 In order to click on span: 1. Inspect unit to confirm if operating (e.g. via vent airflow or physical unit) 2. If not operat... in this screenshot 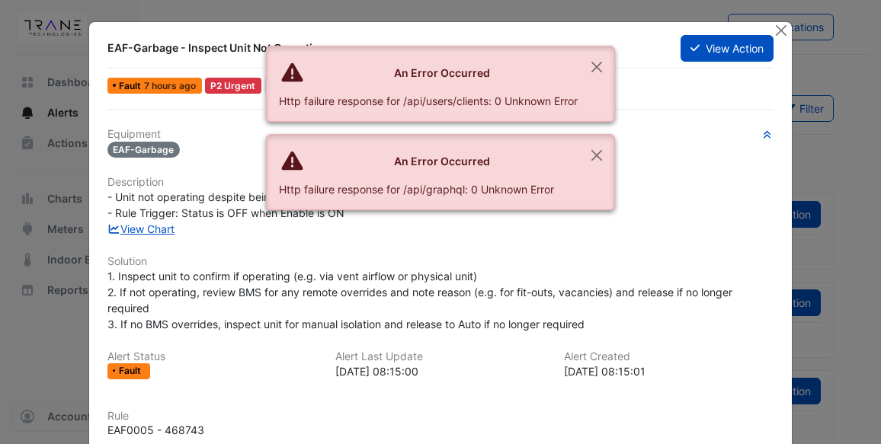, I will do `click(421, 300)`.